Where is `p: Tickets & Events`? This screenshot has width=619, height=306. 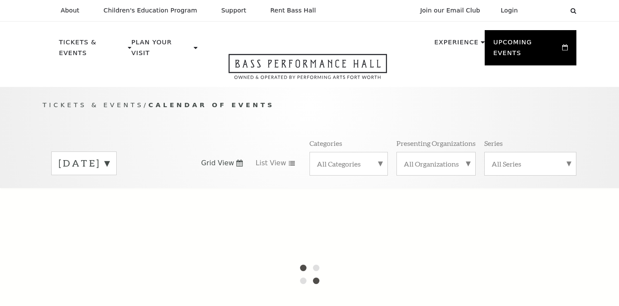
p: Tickets & Events is located at coordinates (92, 50).